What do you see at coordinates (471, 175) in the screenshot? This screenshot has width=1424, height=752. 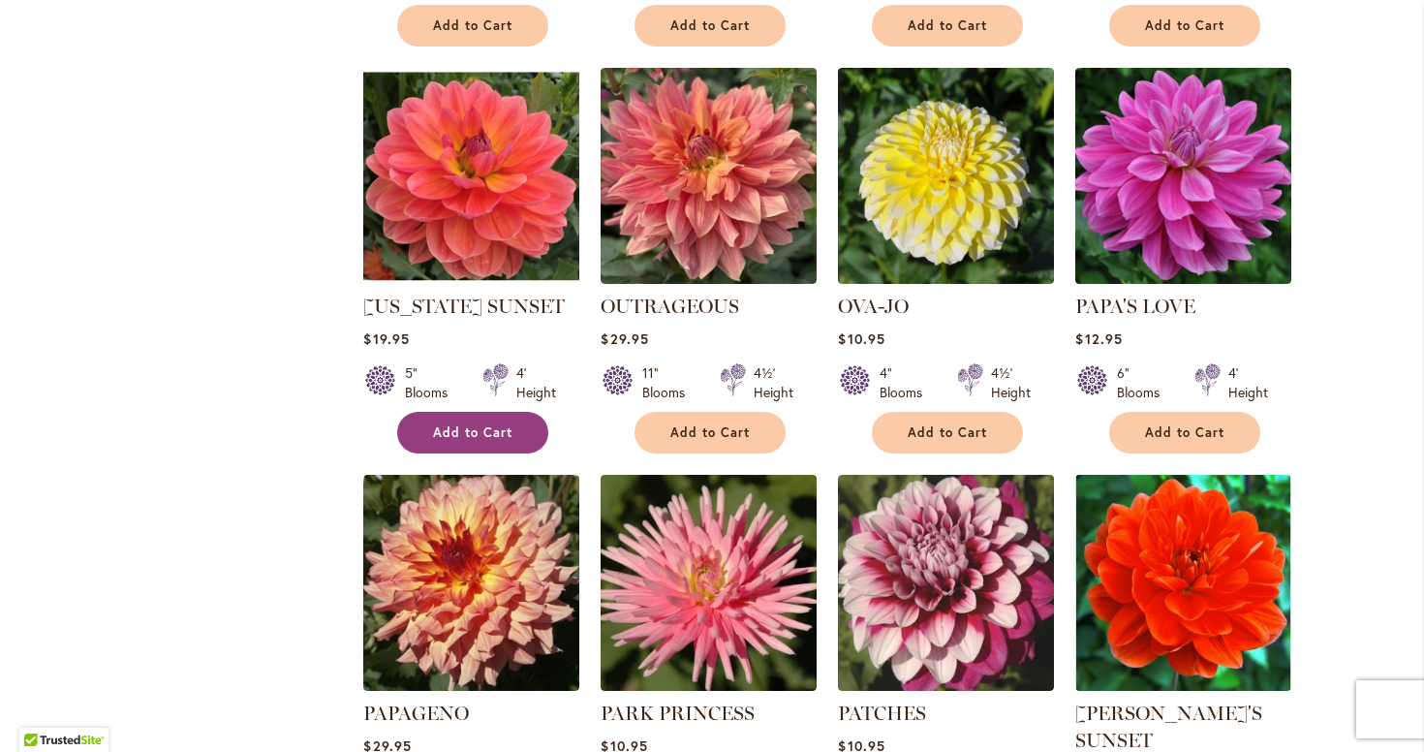 I see `img: OREGON SUNSET` at bounding box center [471, 175].